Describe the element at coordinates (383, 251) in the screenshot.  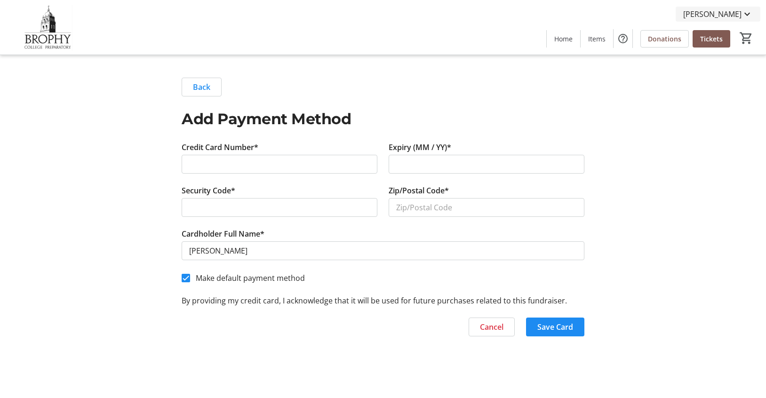
I see `input: Card Holder Name` at that location.